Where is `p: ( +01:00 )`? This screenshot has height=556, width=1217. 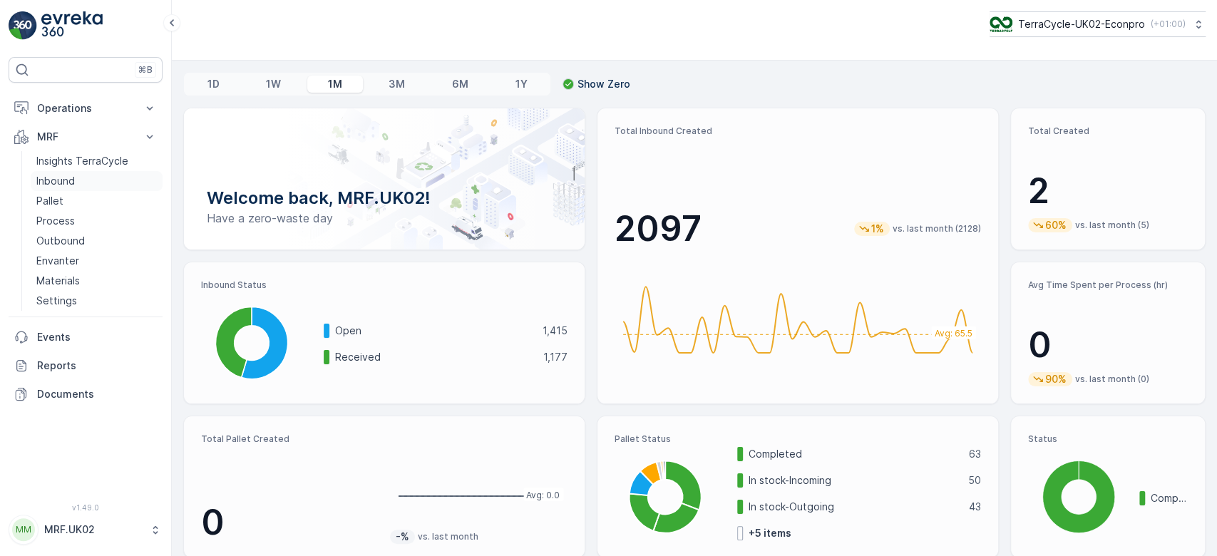
p: ( +01:00 ) is located at coordinates (1168, 24).